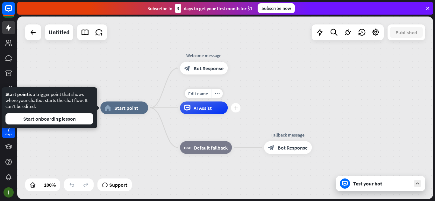  I want to click on div: 7, so click(9, 130).